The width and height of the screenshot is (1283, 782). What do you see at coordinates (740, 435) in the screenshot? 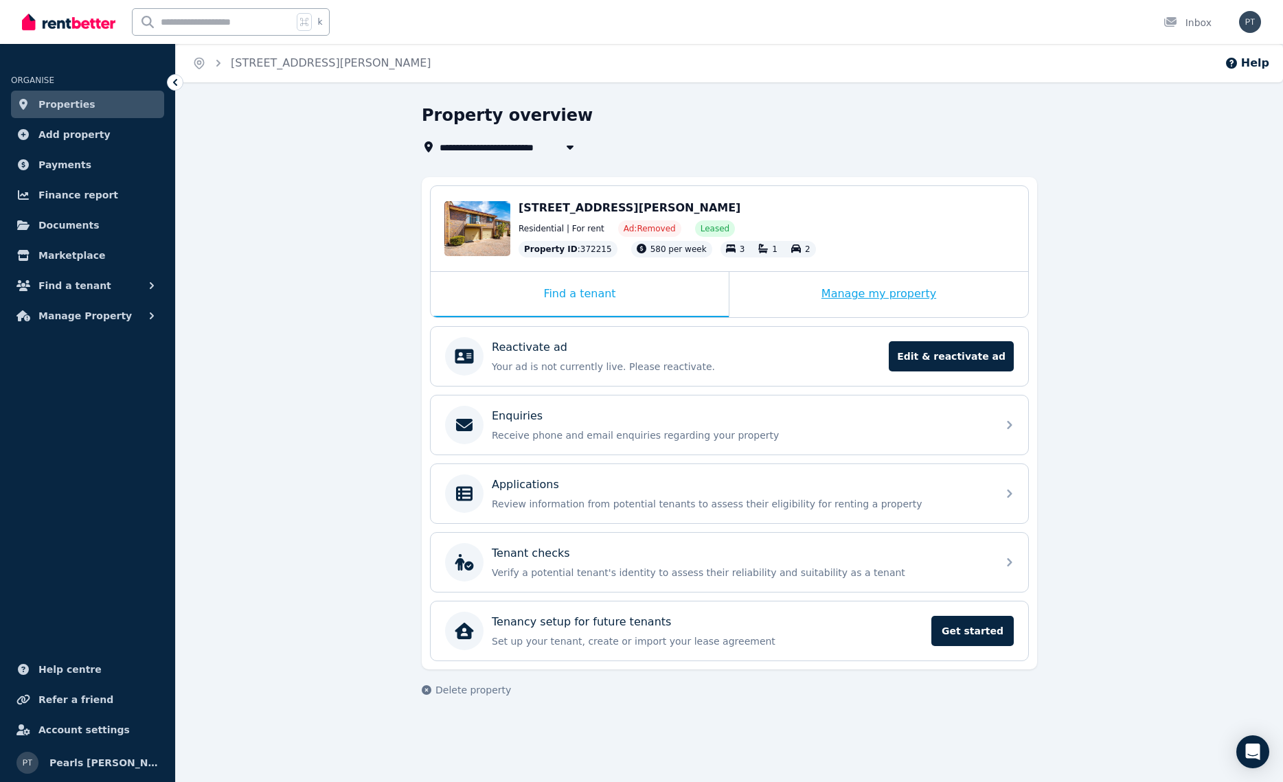
I see `p: Receive phone and email enquiries regarding your property` at bounding box center [740, 435].